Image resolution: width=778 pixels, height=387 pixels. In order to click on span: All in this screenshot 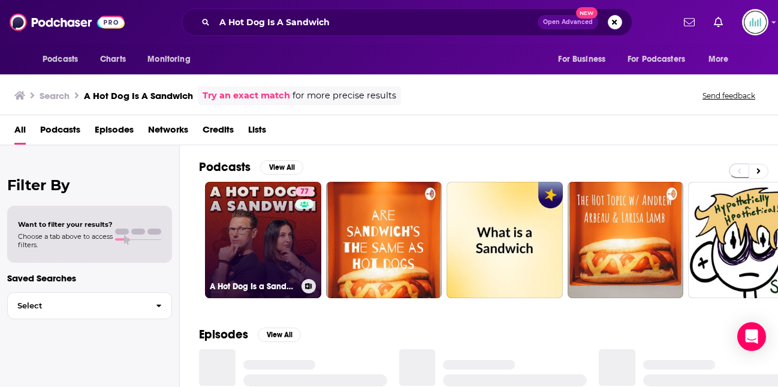, I will do `click(20, 132)`.